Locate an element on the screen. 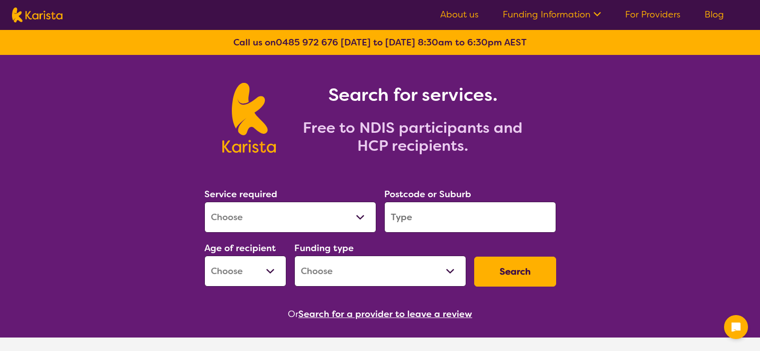 The width and height of the screenshot is (760, 351). button: Search for a provider to leave a review is located at coordinates (385, 314).